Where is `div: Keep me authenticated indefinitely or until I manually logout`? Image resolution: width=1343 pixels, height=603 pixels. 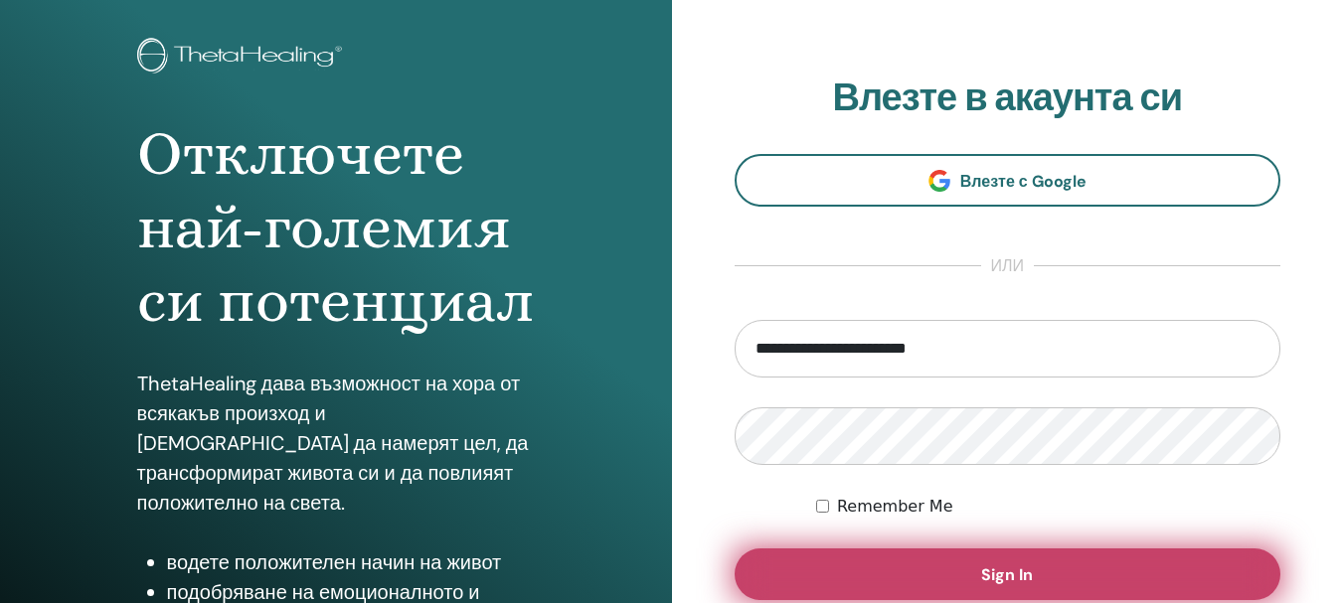
div: Keep me authenticated indefinitely or until I manually logout is located at coordinates (1048, 507).